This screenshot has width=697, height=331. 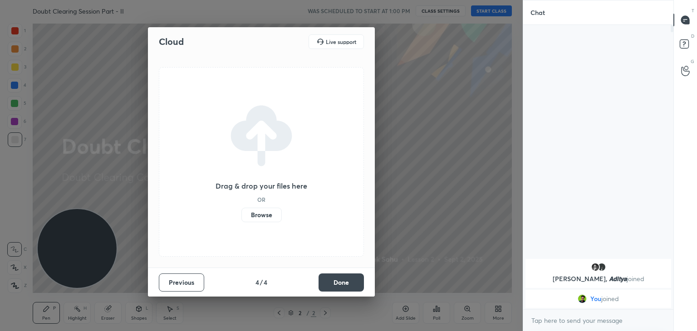 What do you see at coordinates (601, 267) in the screenshot?
I see `img: 8b60acdc60b84a00afdce94dfe24f12e.jpg` at bounding box center [601, 267].